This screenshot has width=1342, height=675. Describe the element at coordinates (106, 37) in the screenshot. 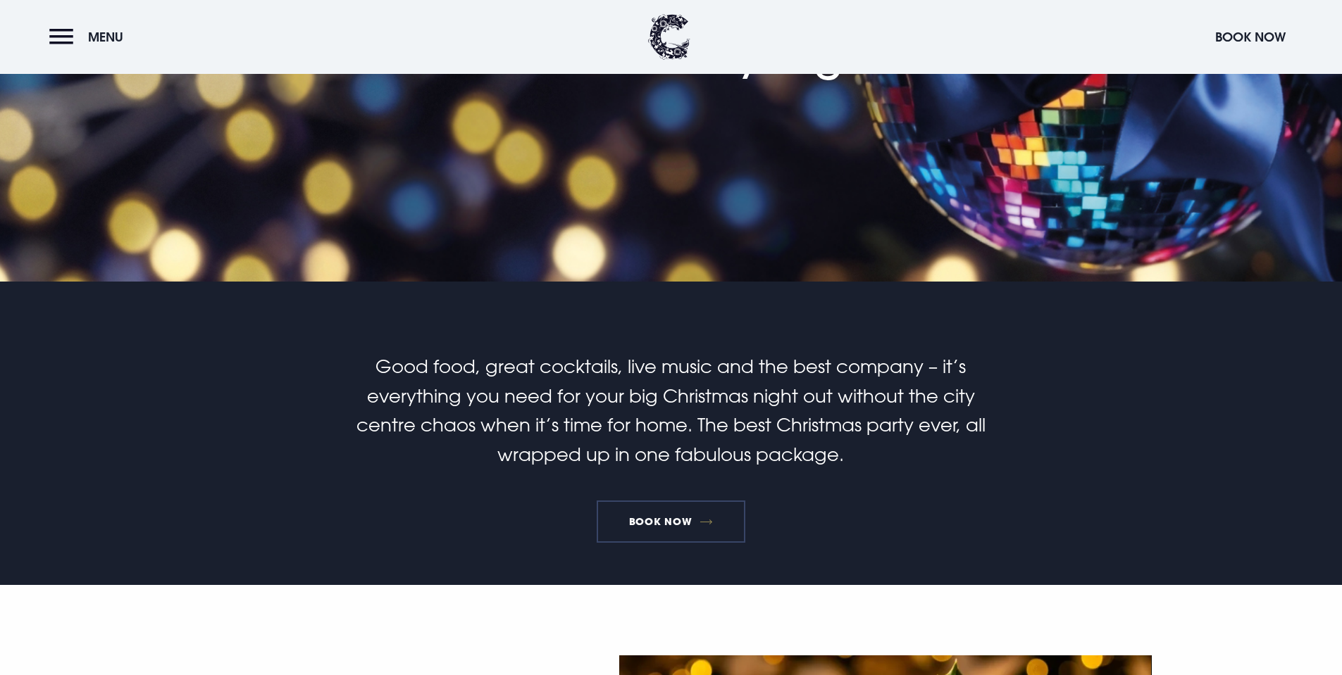

I see `span: Menu` at that location.